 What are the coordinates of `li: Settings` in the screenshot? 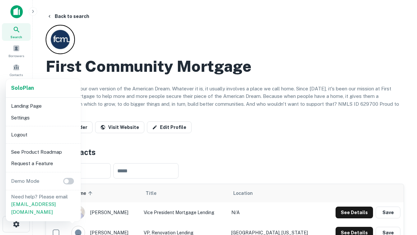 It's located at (43, 118).